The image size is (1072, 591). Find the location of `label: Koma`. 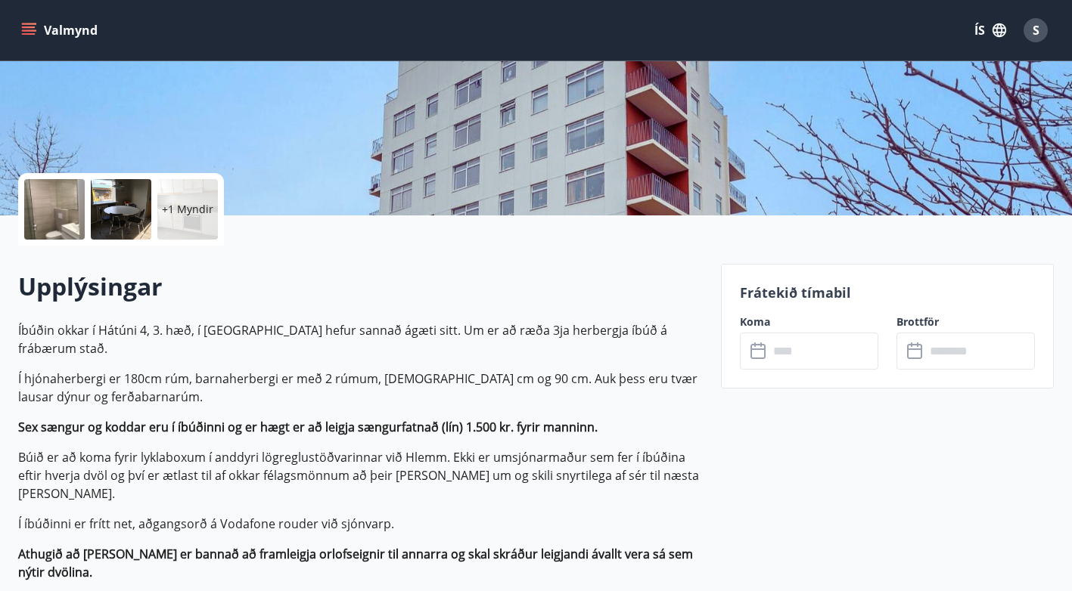

label: Koma is located at coordinates (808, 322).